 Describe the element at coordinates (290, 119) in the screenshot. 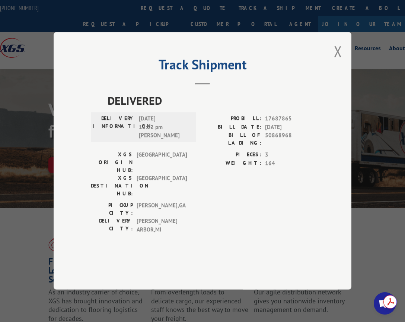

I see `span: 17687865` at that location.